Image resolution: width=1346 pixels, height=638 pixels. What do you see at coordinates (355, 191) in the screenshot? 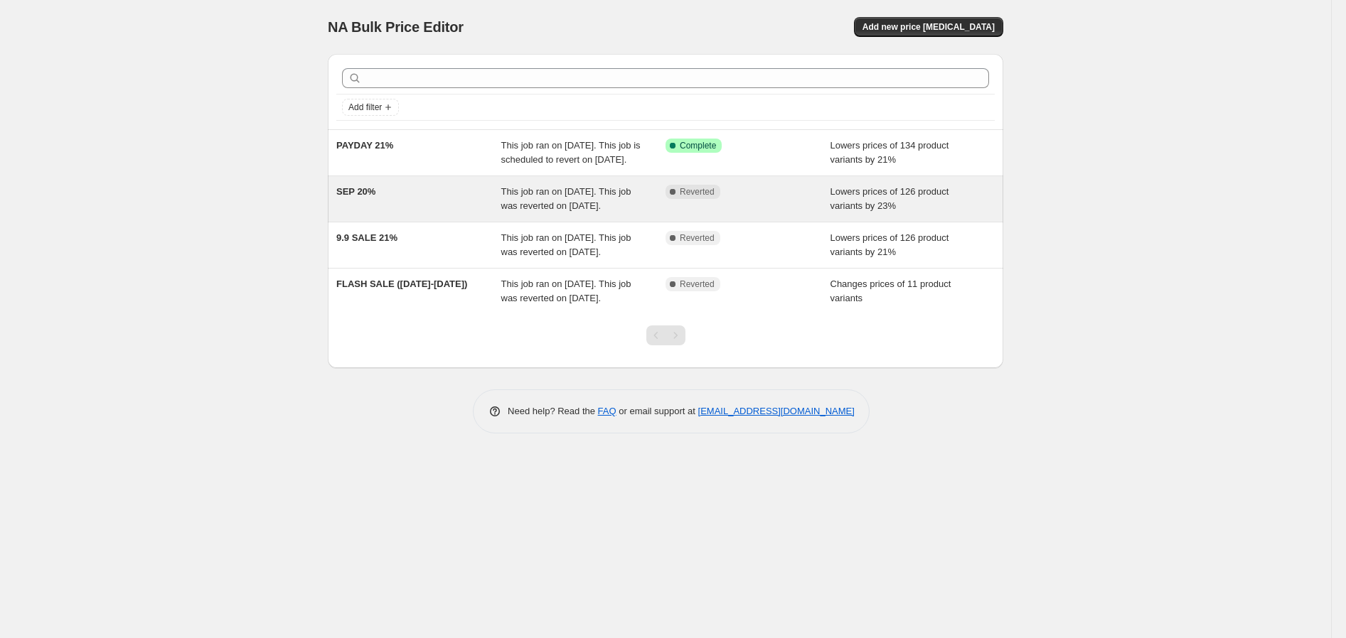
I see `span: SEP 20%` at bounding box center [355, 191].